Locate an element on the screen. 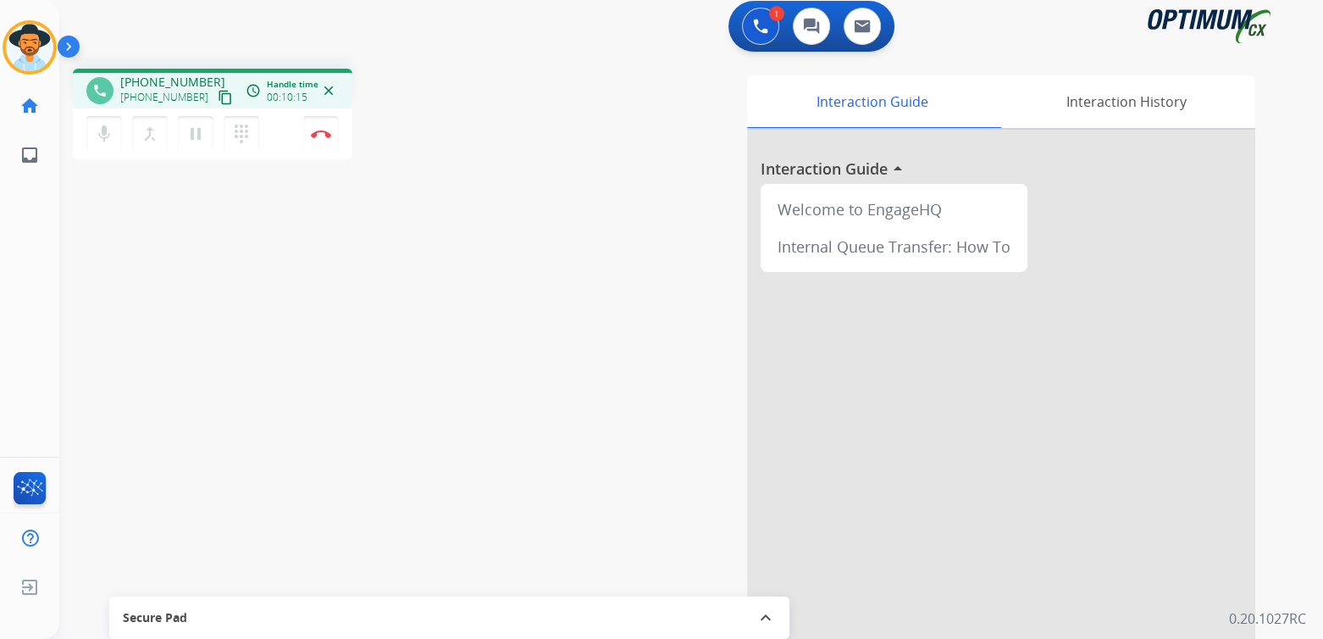 This screenshot has height=639, width=1323. mat-icon: close is located at coordinates (329, 91).